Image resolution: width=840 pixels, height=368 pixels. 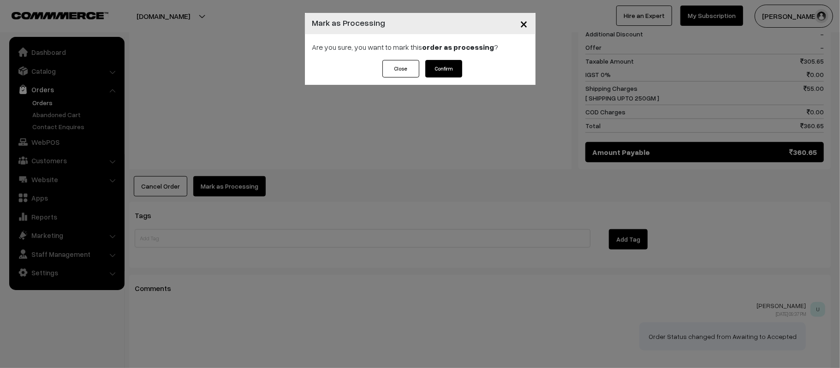 What do you see at coordinates (420, 47) in the screenshot?
I see `div: Are you sure, you want to mark this ?` at bounding box center [420, 47].